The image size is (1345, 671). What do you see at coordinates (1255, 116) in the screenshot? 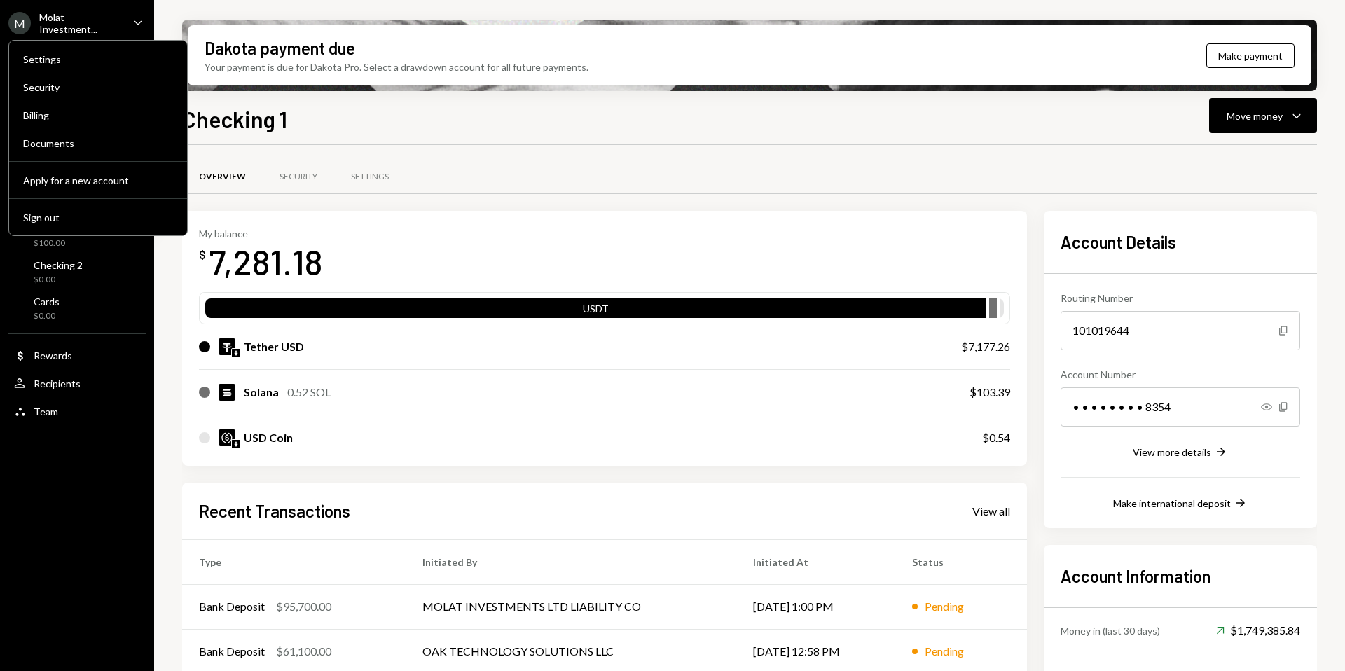
I see `div: Move money` at bounding box center [1255, 116].